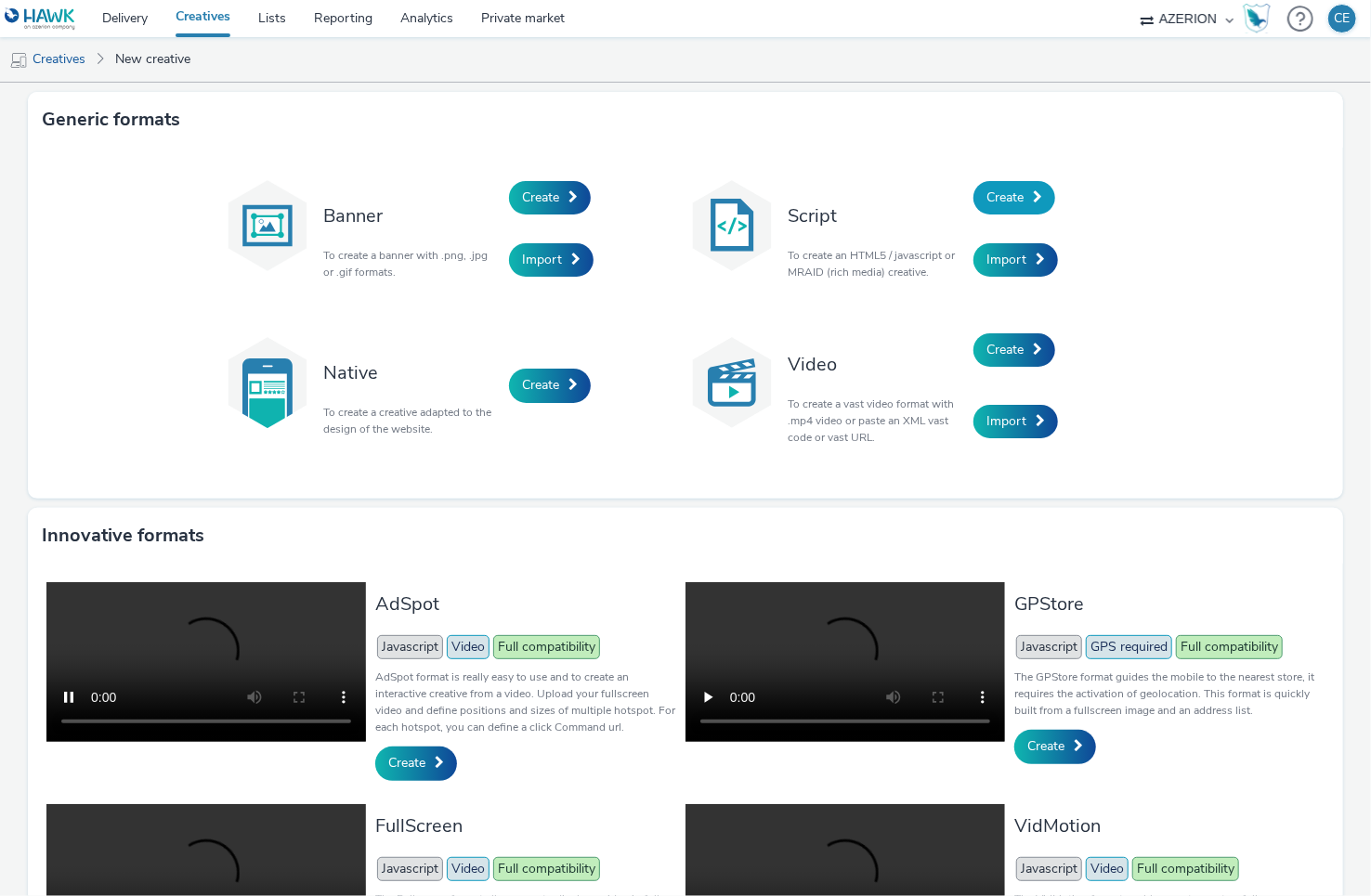 The width and height of the screenshot is (1371, 896). Describe the element at coordinates (1256, 18) in the screenshot. I see `img: Hawk Academy` at that location.